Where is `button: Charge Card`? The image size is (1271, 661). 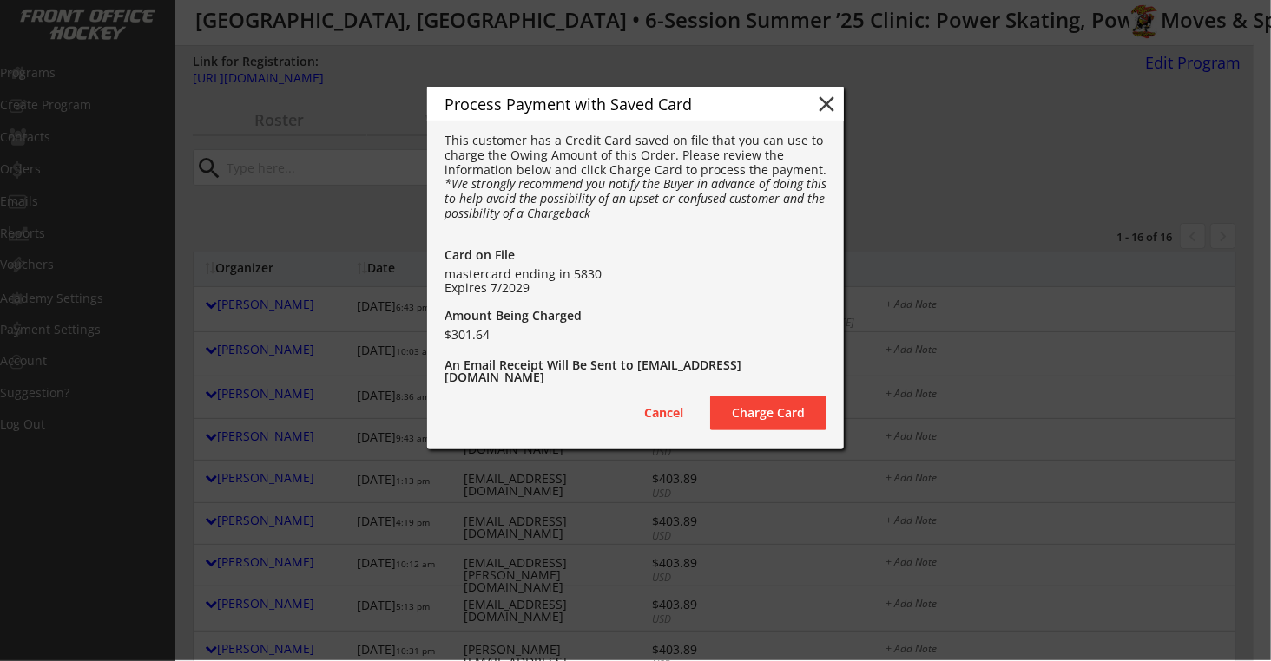
button: Charge Card is located at coordinates (768, 413).